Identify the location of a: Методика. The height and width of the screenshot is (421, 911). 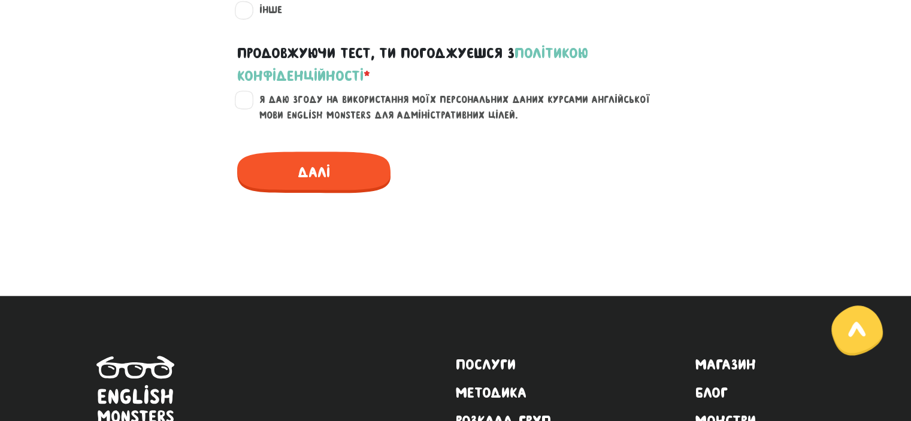
(503, 392).